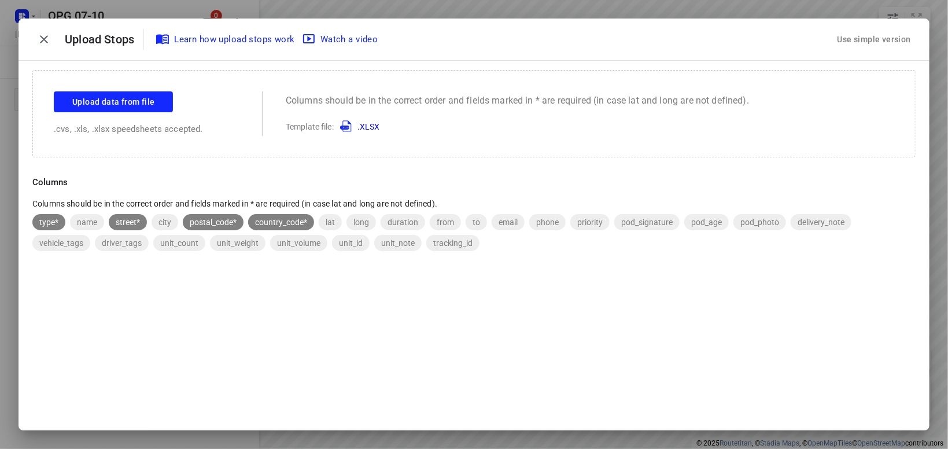  Describe the element at coordinates (402, 222) in the screenshot. I see `span: duration` at that location.